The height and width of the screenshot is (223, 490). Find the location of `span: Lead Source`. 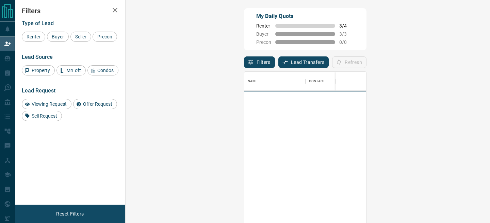

span: Lead Source is located at coordinates (37, 57).